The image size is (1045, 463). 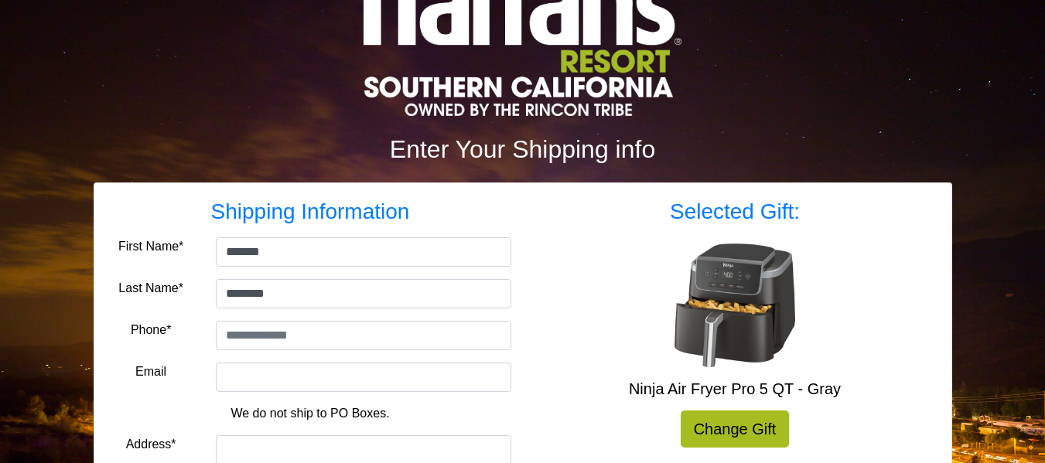 I want to click on h3: Selected Gift:, so click(x=735, y=212).